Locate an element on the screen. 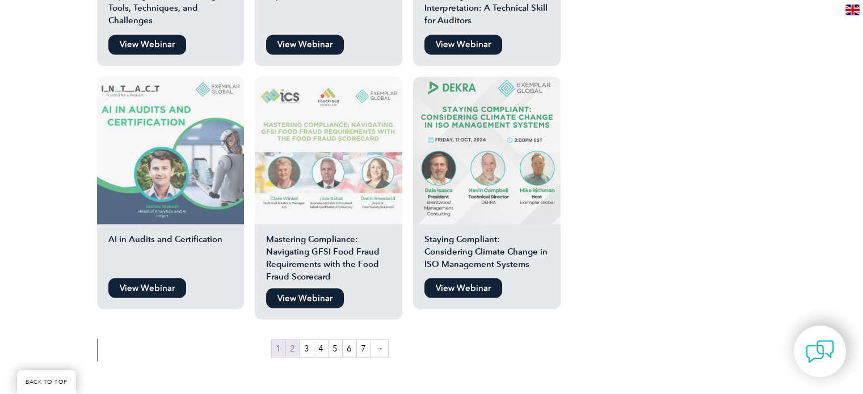  a: AI in Audits and Certification is located at coordinates (171, 174).